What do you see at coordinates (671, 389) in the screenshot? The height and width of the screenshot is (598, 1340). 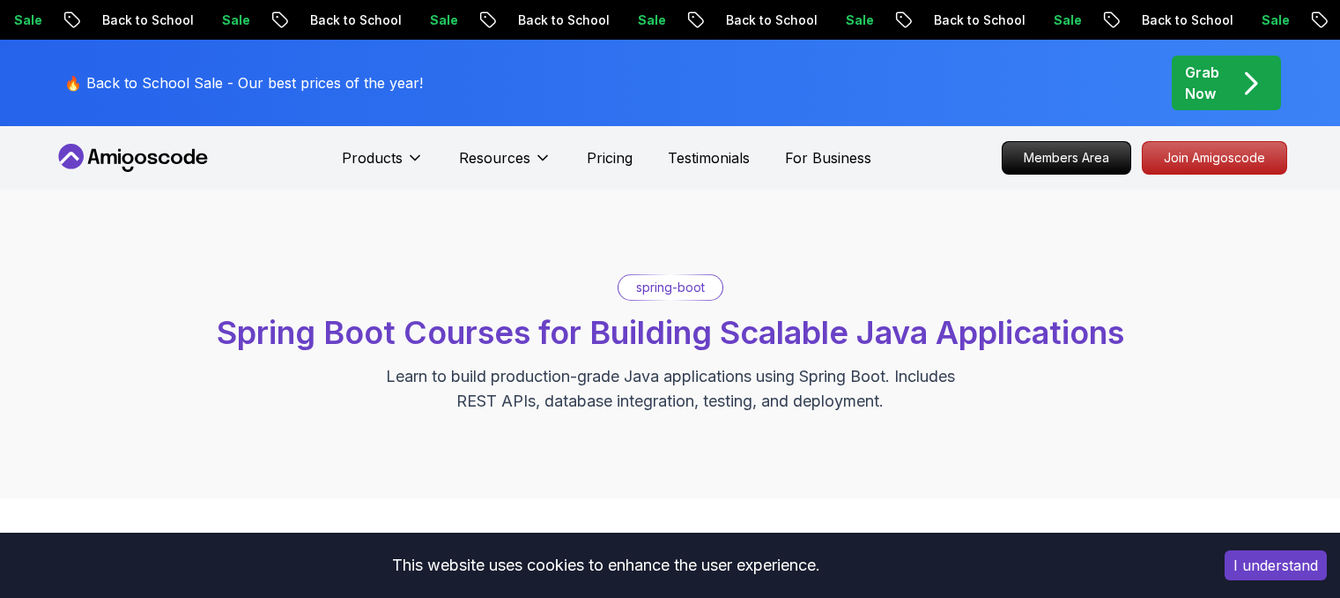 I see `p: Learn to build production-grade Java applications using Spring Boot. Includes REST APIs, database...` at bounding box center [671, 389].